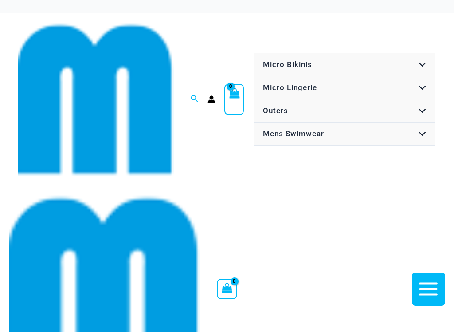 The width and height of the screenshot is (454, 332). Describe the element at coordinates (345, 111) in the screenshot. I see `a: OutersMenu ToggleMenu Toggle` at that location.